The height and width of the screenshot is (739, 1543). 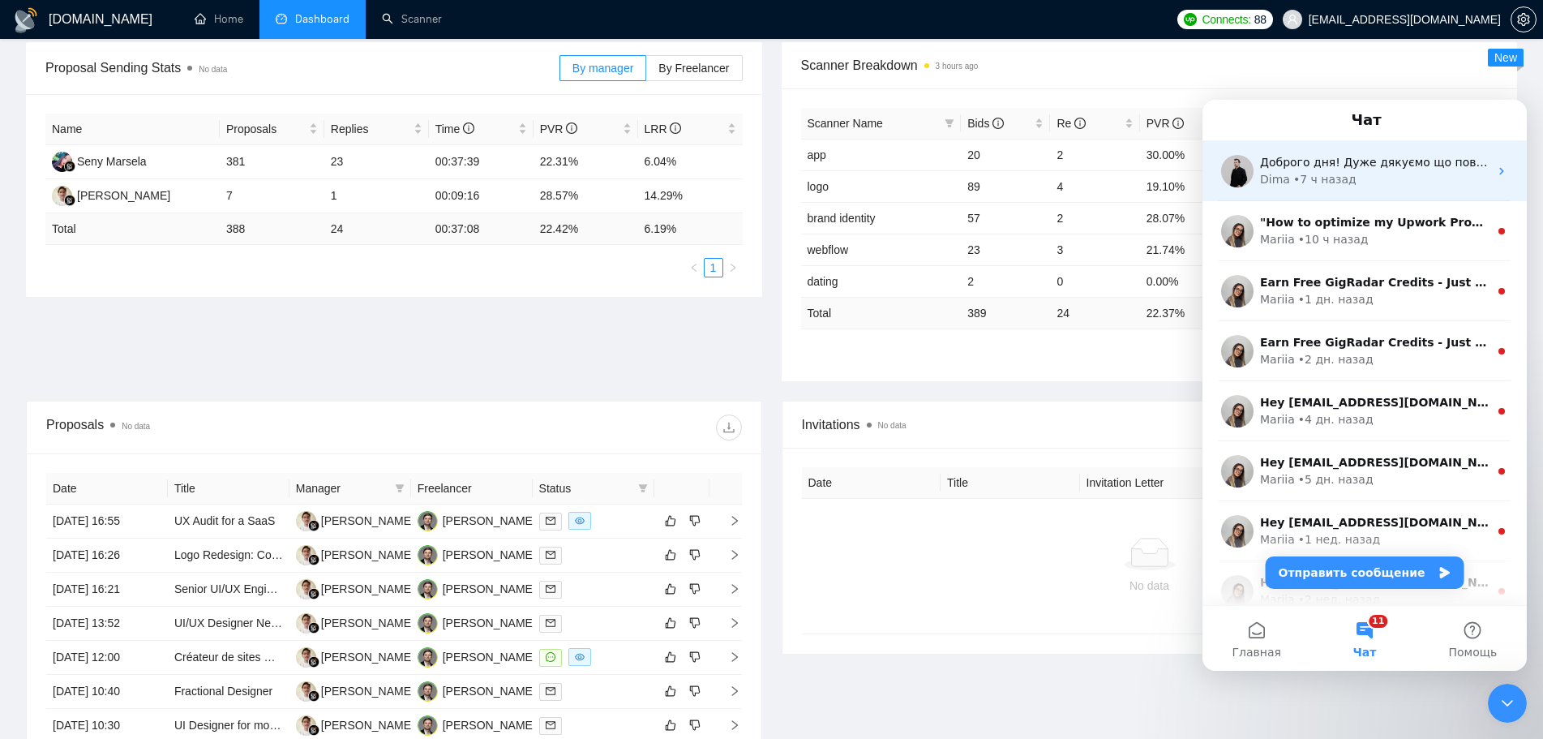 I want to click on a: webflow, so click(x=828, y=250).